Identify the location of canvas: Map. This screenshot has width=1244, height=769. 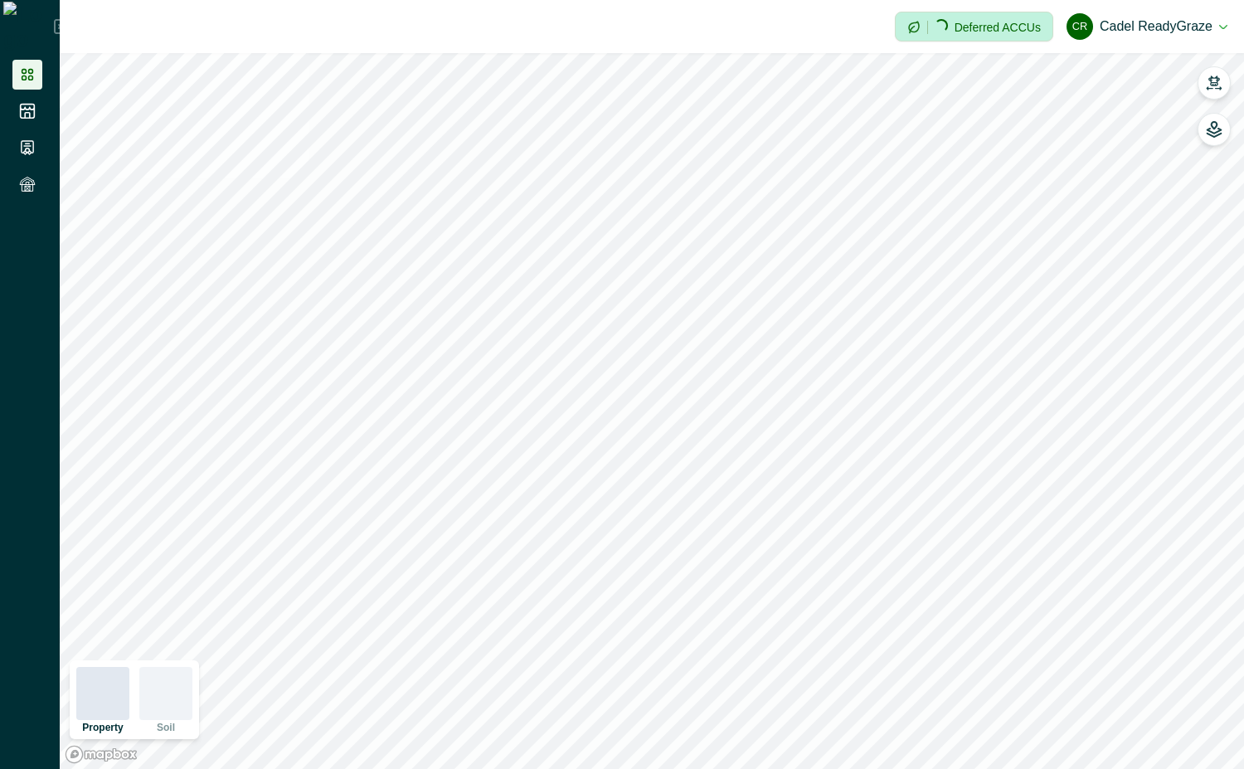
(652, 410).